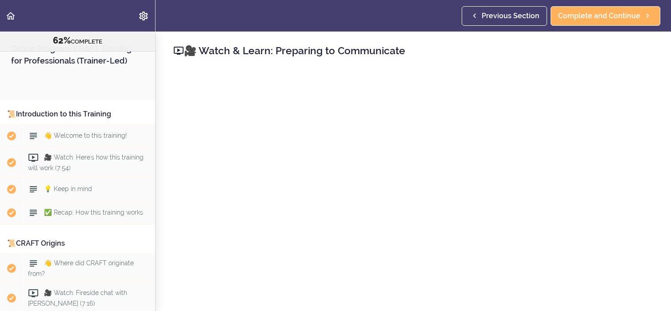 The width and height of the screenshot is (671, 311). Describe the element at coordinates (11, 16) in the screenshot. I see `svg: Back to course curriculum` at that location.